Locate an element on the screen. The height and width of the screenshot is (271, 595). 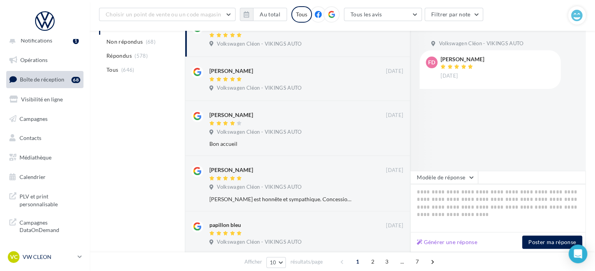
span: Fd is located at coordinates (431, 62).